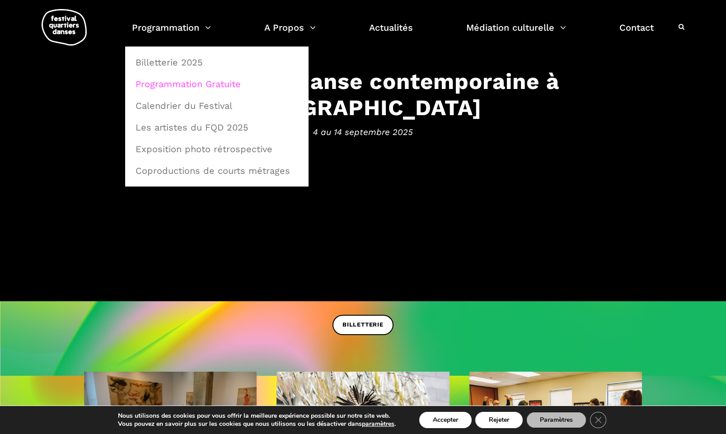  I want to click on a: Les artistes du FQD 2025, so click(217, 127).